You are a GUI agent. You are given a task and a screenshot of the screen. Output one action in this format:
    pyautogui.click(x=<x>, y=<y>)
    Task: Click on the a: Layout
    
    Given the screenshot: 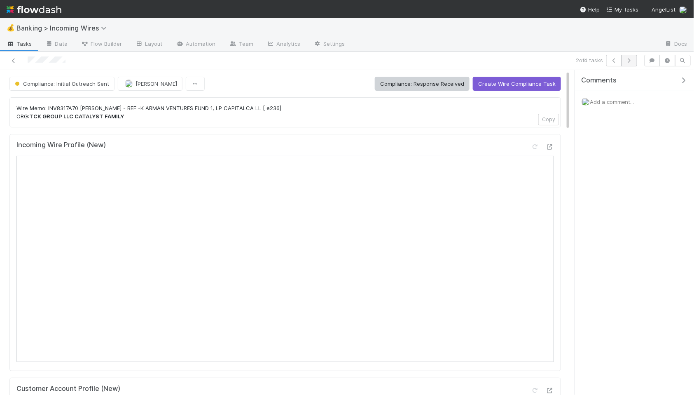 What is the action you would take?
    pyautogui.click(x=149, y=44)
    